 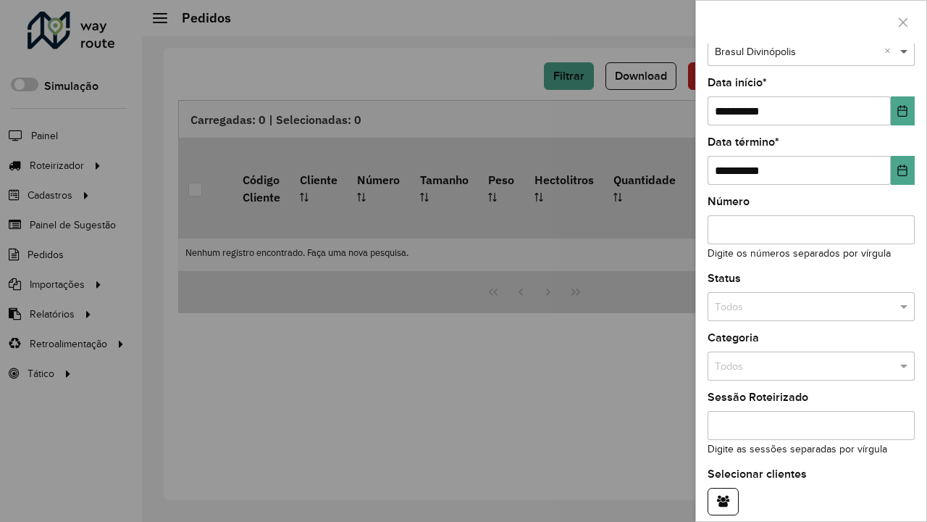 What do you see at coordinates (798, 448) in the screenshot?
I see `small: Digite as sessões separadas por vírgula` at bounding box center [798, 448].